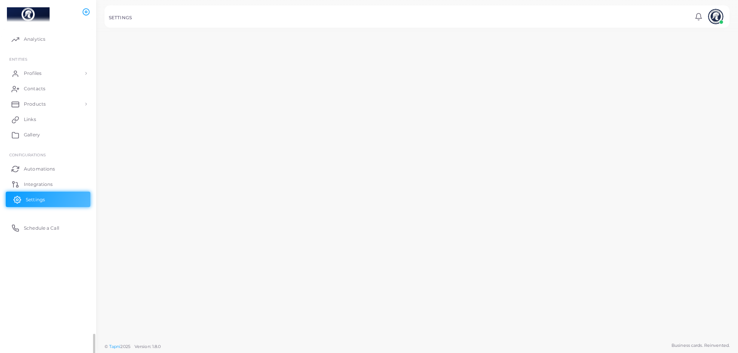 This screenshot has height=353, width=738. I want to click on a: Settings, so click(48, 199).